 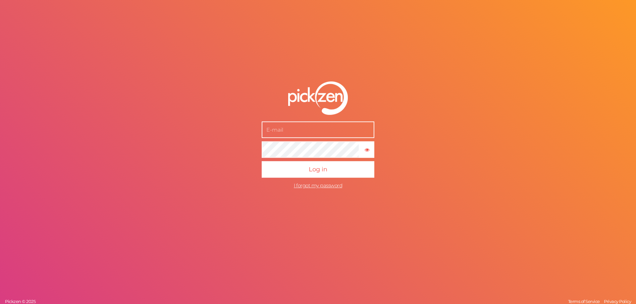 I want to click on a: Terms of Service, so click(x=584, y=302).